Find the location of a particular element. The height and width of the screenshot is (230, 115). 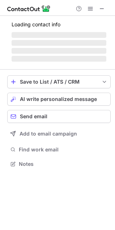

span: Send email is located at coordinates (34, 116).